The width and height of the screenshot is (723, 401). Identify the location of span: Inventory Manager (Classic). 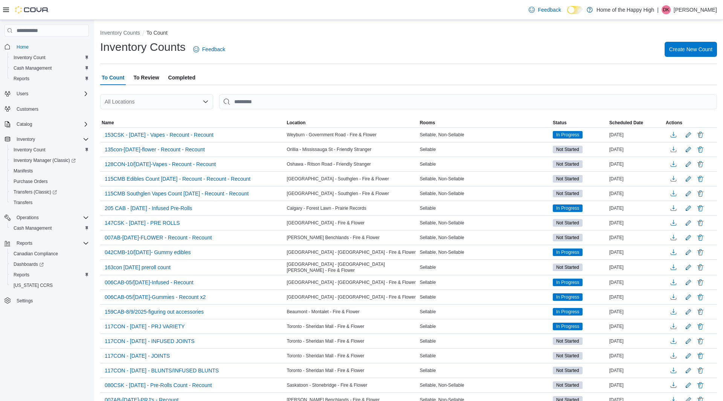
(50, 160).